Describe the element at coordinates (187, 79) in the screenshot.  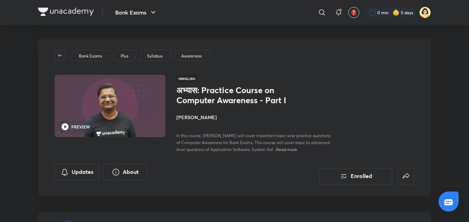
I see `span: Hinglish` at that location.